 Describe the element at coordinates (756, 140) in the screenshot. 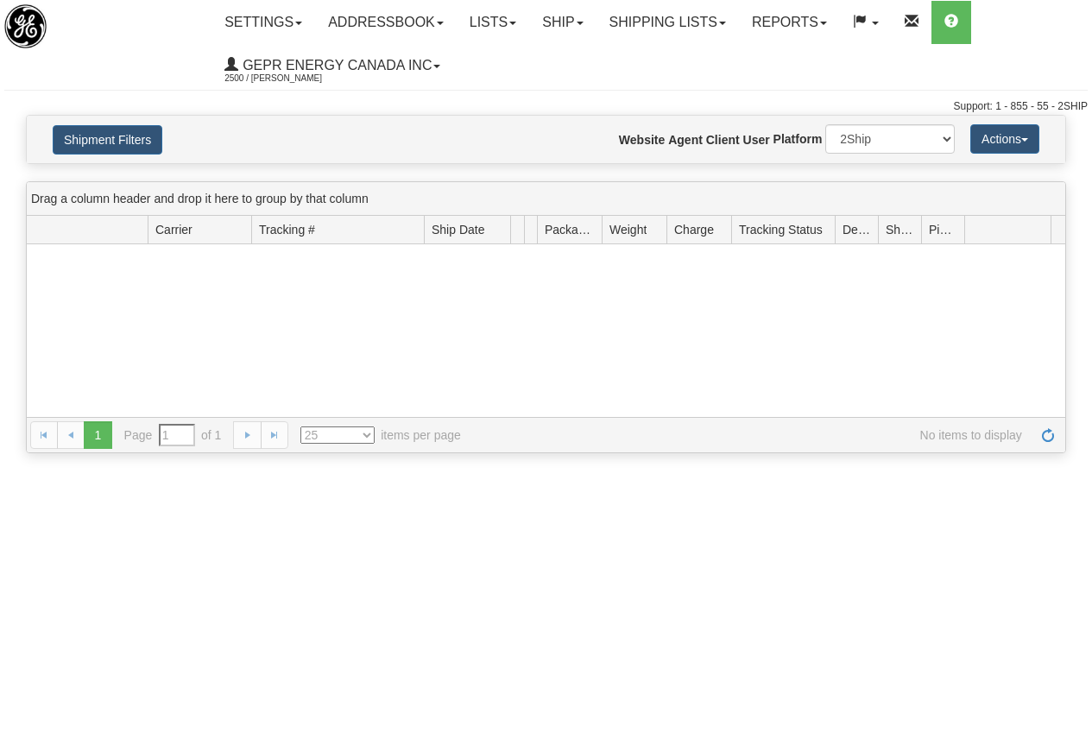

I see `label: User` at that location.